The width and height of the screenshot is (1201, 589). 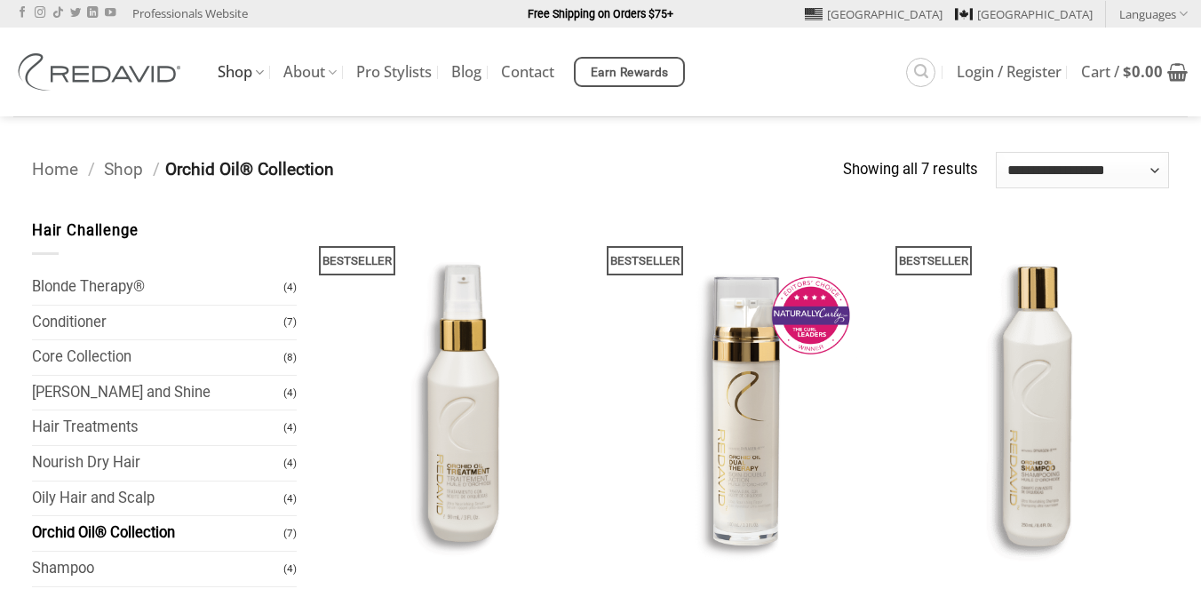 I want to click on span: Login / Register, so click(x=1009, y=72).